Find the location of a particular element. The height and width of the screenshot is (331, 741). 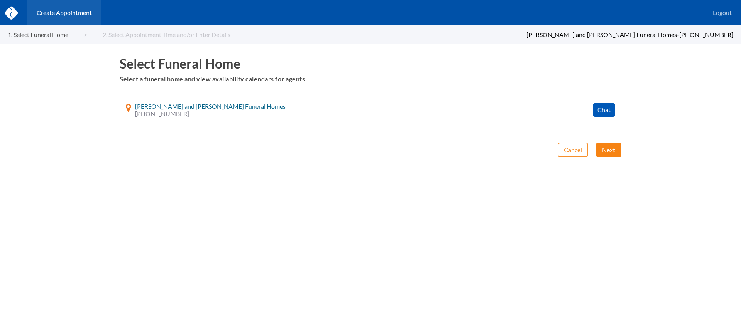

h1: Select Funeral Home is located at coordinates (370, 63).